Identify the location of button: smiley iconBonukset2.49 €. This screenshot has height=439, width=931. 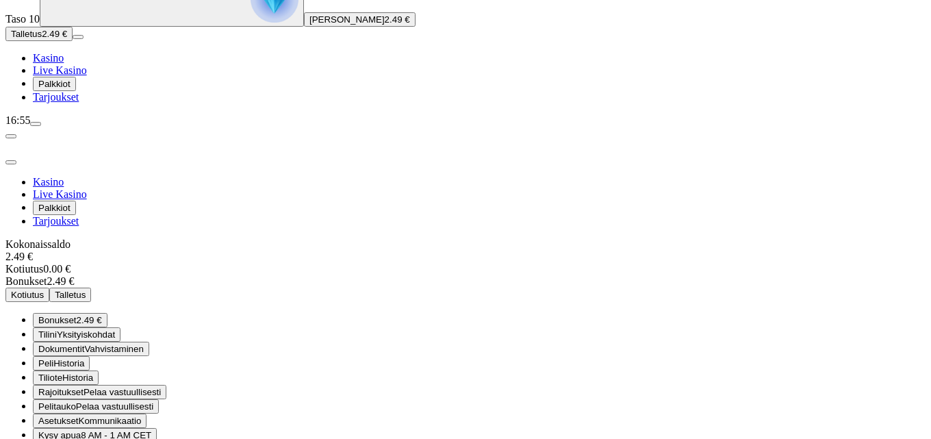
(70, 320).